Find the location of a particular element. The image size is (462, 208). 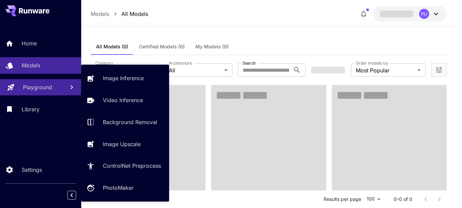

a: Background Removal is located at coordinates (125, 122).